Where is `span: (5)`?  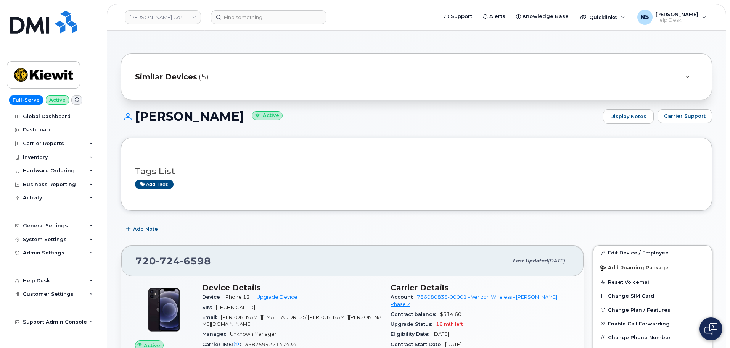 span: (5) is located at coordinates (204, 77).